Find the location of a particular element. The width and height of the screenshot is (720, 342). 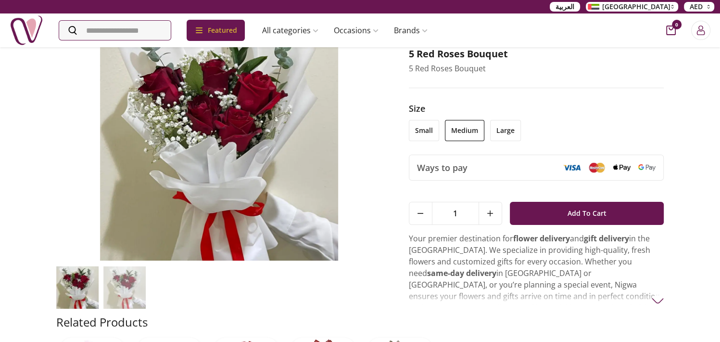

strong: same-day delivery is located at coordinates (462, 273).